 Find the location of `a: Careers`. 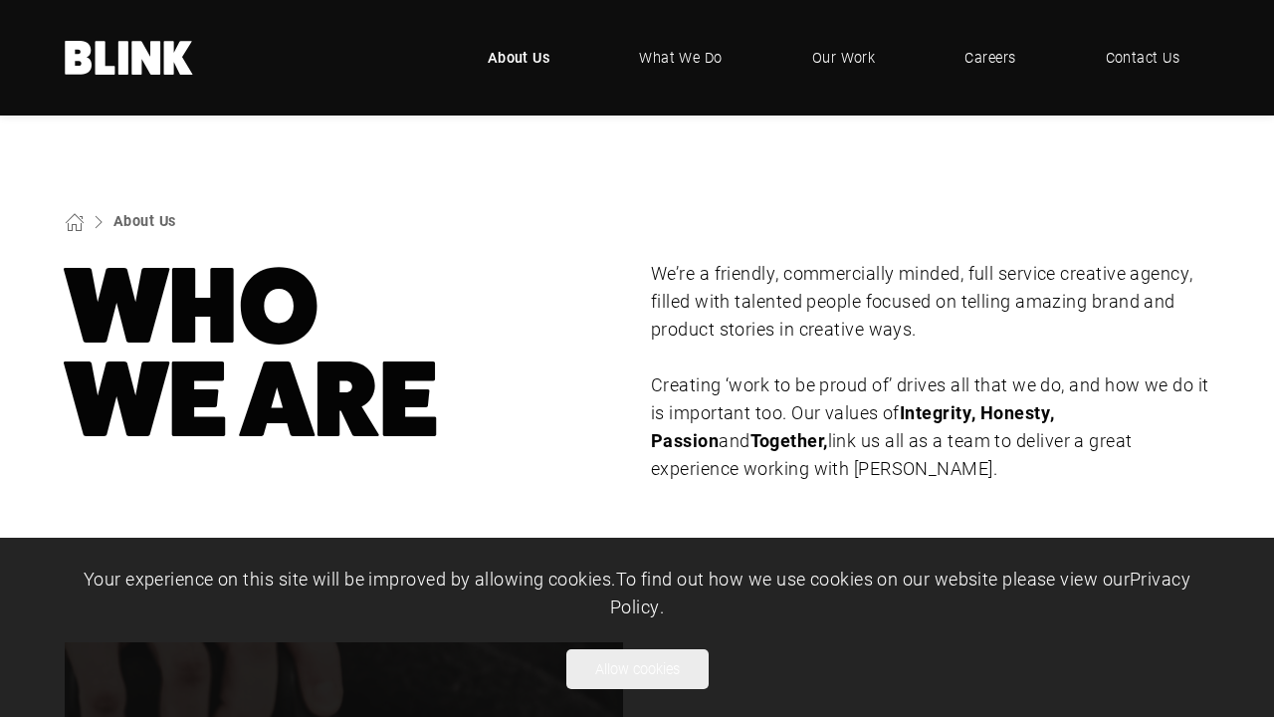

a: Careers is located at coordinates (989, 58).